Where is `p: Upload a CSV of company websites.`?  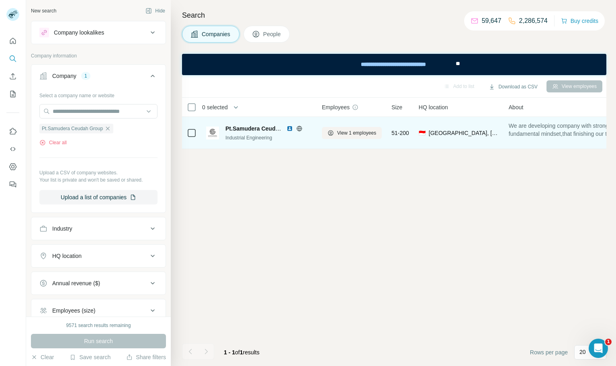
p: Upload a CSV of company websites. is located at coordinates (98, 173).